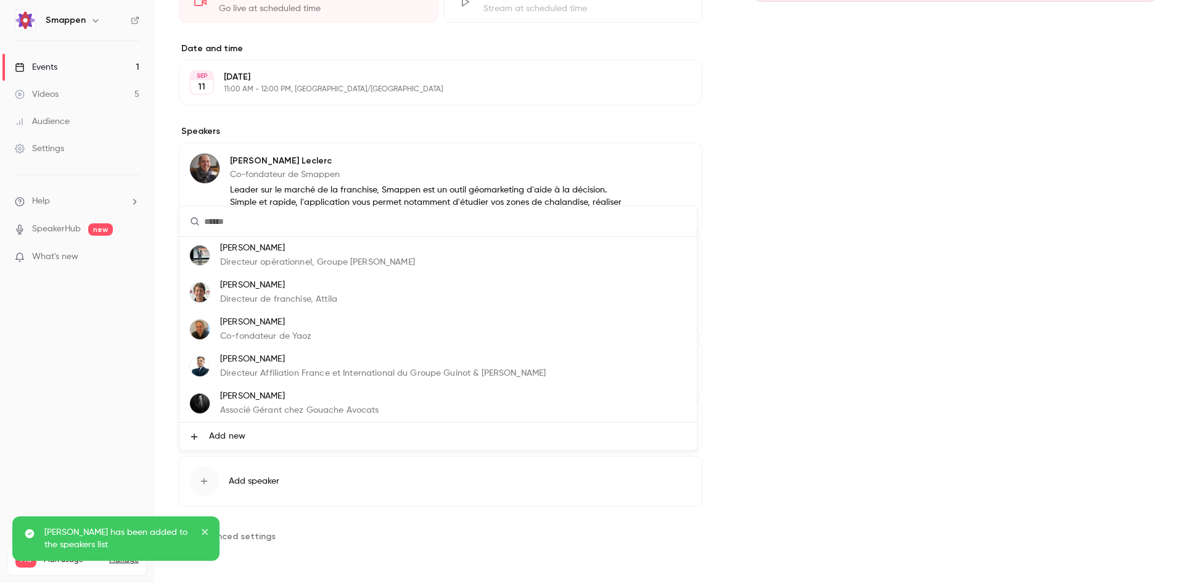 This screenshot has height=583, width=1184. What do you see at coordinates (200, 292) in the screenshot?
I see `img: Antony Boulch` at bounding box center [200, 292].